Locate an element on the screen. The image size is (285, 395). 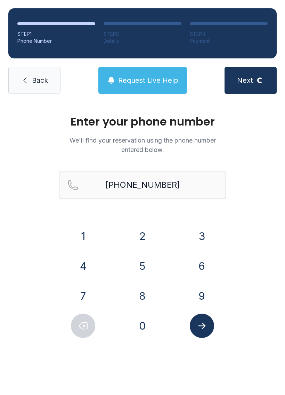
div: STEP 1 is located at coordinates (56, 34).